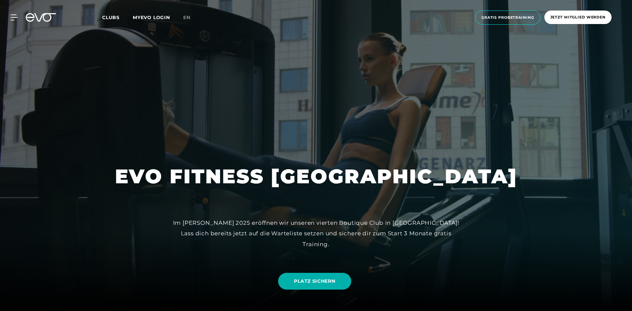  I want to click on span: Clubs, so click(111, 17).